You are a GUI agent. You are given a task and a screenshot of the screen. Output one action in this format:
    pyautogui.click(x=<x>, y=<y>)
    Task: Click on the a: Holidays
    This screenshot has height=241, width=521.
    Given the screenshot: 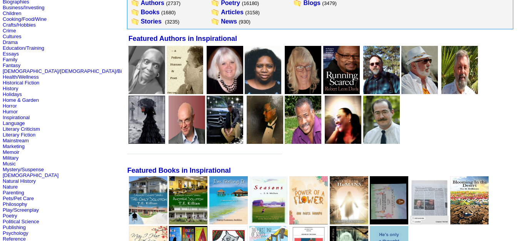 What is the action you would take?
    pyautogui.click(x=12, y=94)
    